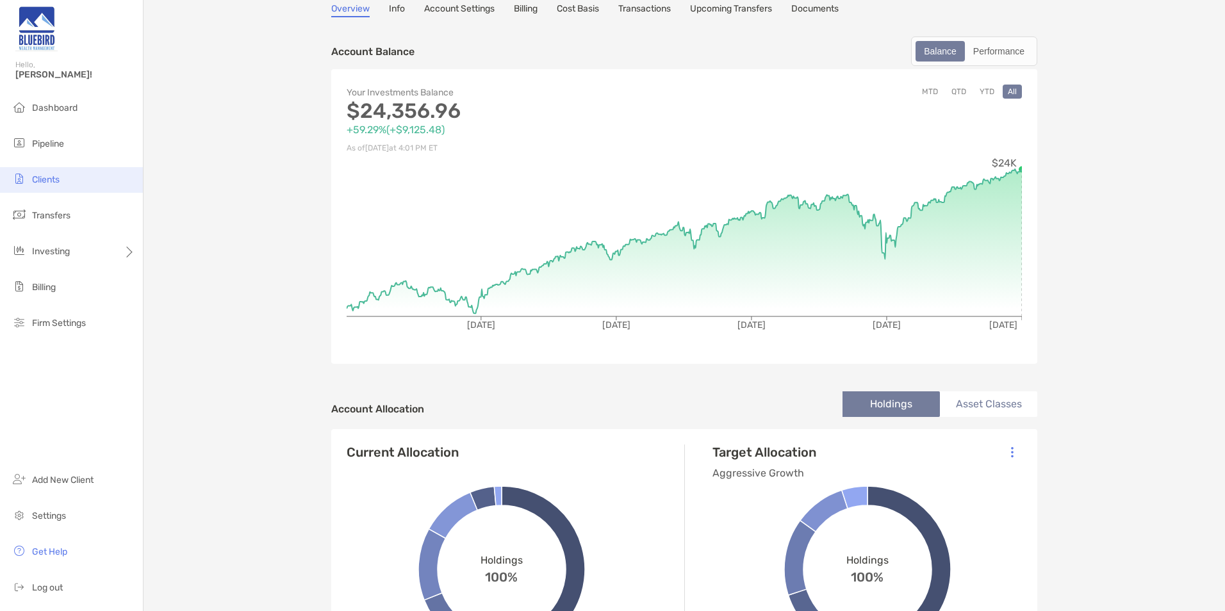  Describe the element at coordinates (44, 287) in the screenshot. I see `span: Billing` at that location.